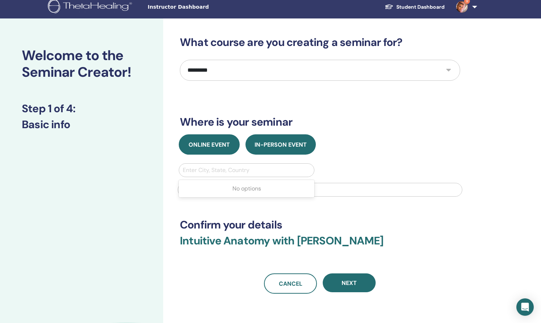  What do you see at coordinates (82, 109) in the screenshot?
I see `h3: Step 1 of 4 :` at bounding box center [82, 109].